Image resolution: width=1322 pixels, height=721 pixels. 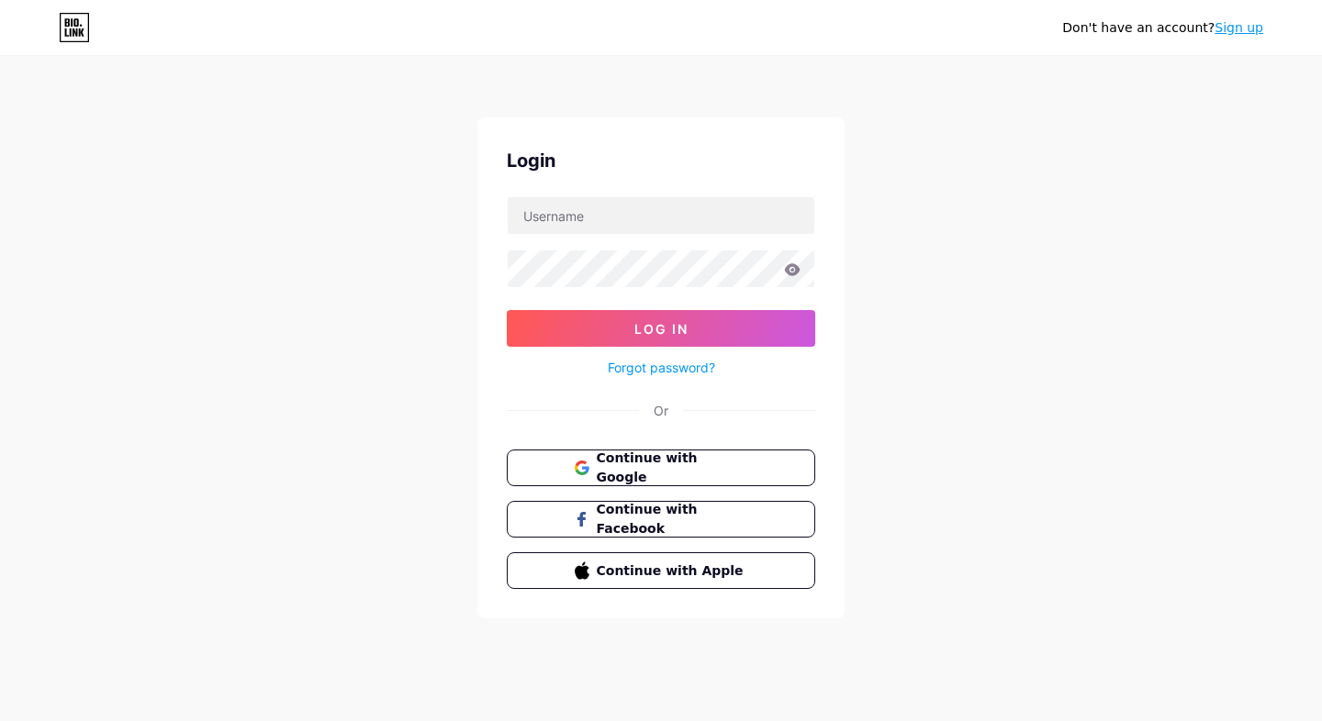 What do you see at coordinates (661, 216) in the screenshot?
I see `input: Username` at bounding box center [661, 216].